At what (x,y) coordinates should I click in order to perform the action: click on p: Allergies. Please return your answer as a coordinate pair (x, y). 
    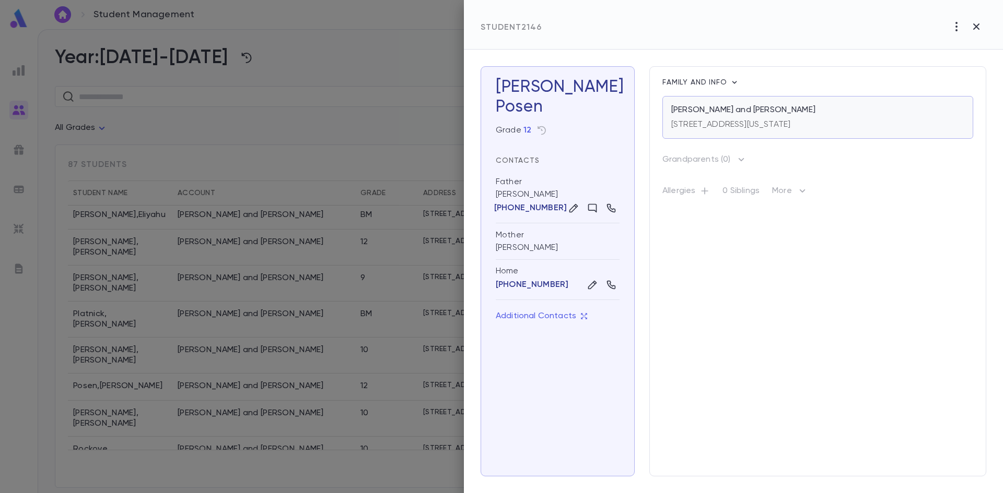
    Looking at the image, I should click on (686, 193).